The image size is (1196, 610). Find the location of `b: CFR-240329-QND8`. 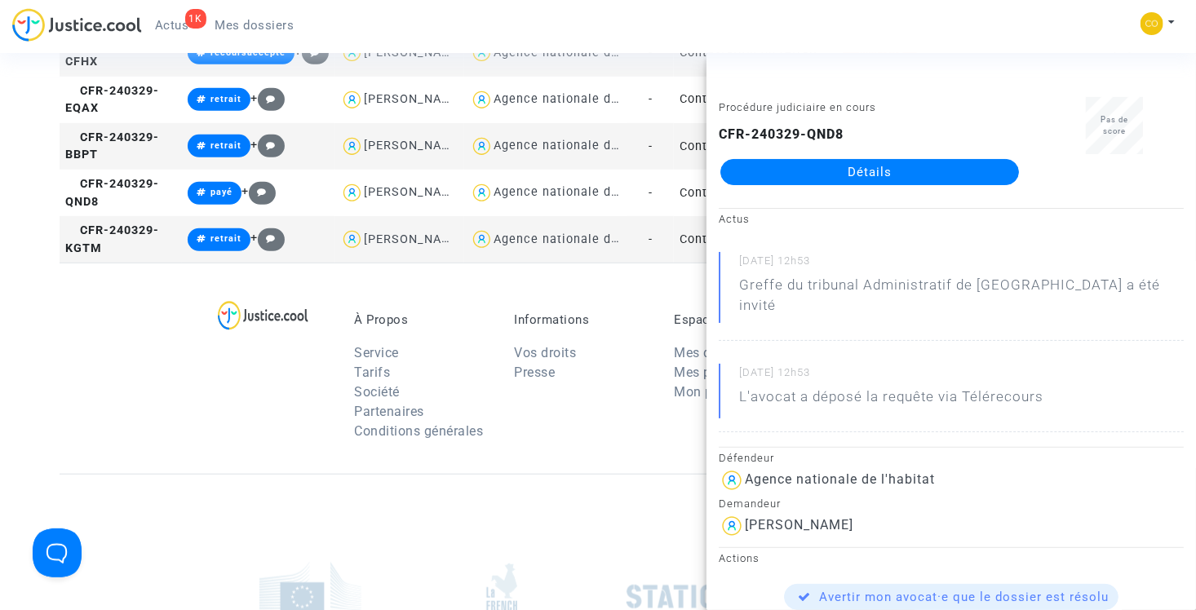

b: CFR-240329-QND8 is located at coordinates (781, 134).